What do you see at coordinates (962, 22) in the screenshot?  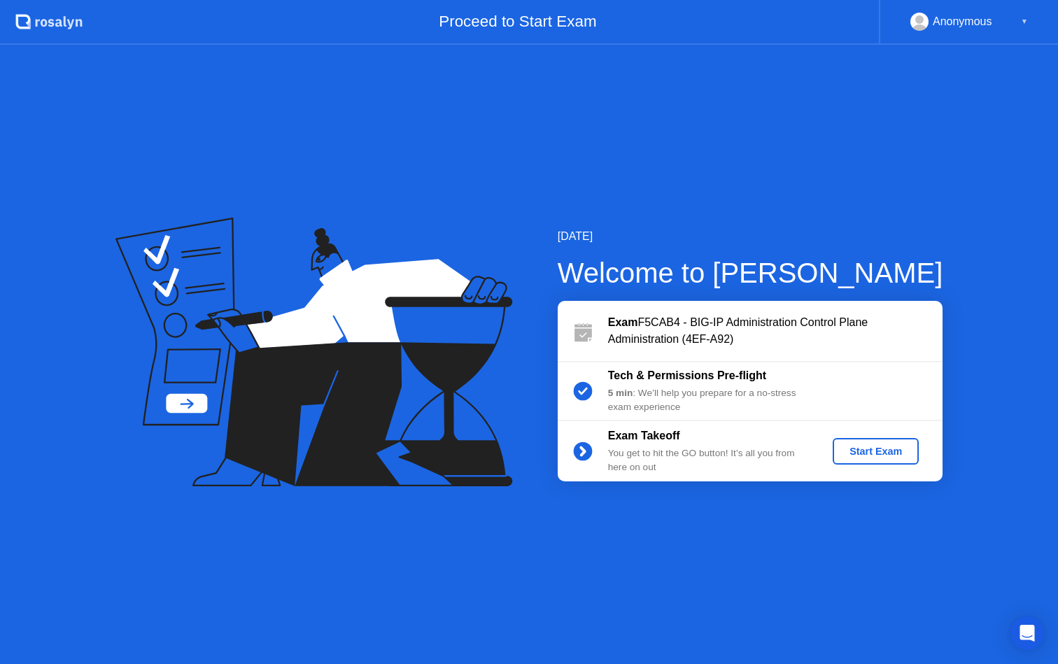 I see `div: Anonymous` at bounding box center [962, 22].